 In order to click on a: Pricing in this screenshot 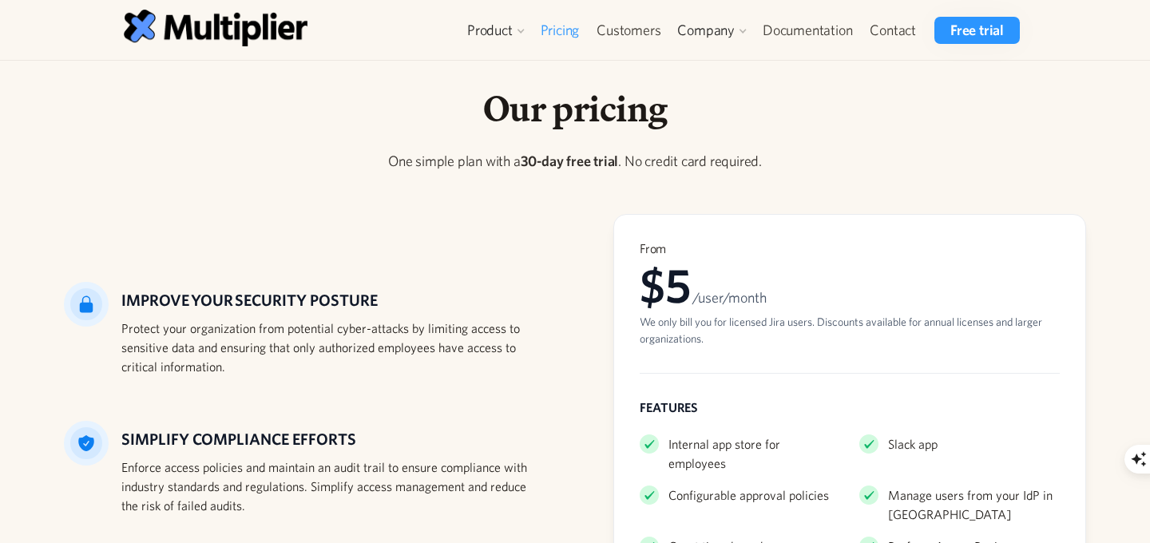, I will do `click(560, 30)`.